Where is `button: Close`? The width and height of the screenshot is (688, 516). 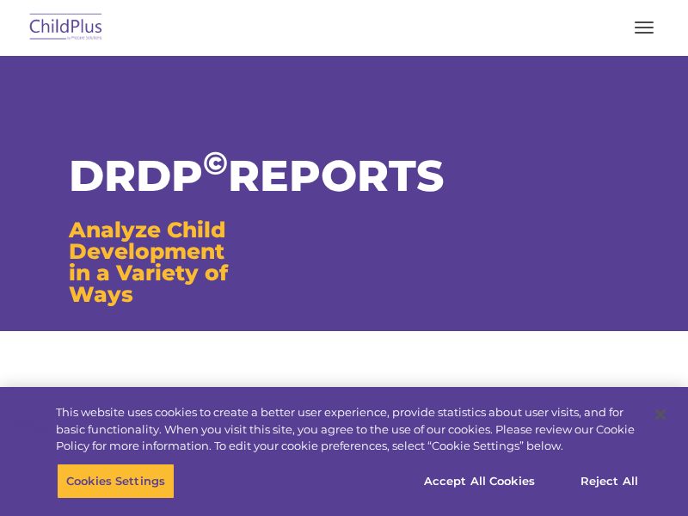 button: Close is located at coordinates (660, 414).